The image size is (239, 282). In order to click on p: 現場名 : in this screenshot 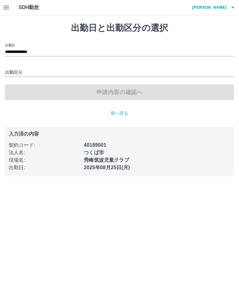, I will do `click(44, 160)`.